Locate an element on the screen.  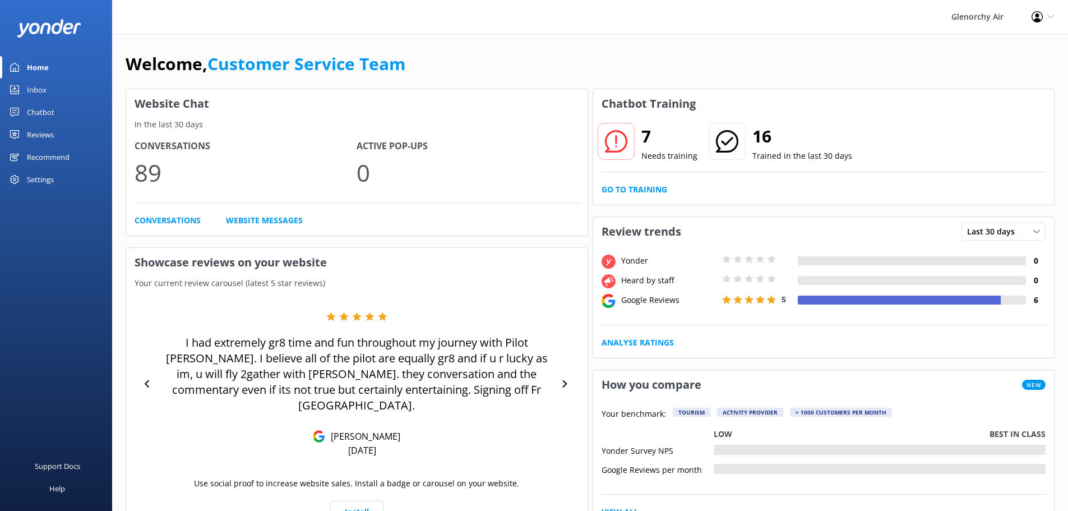
h4: Active Pop-ups is located at coordinates (468, 146).